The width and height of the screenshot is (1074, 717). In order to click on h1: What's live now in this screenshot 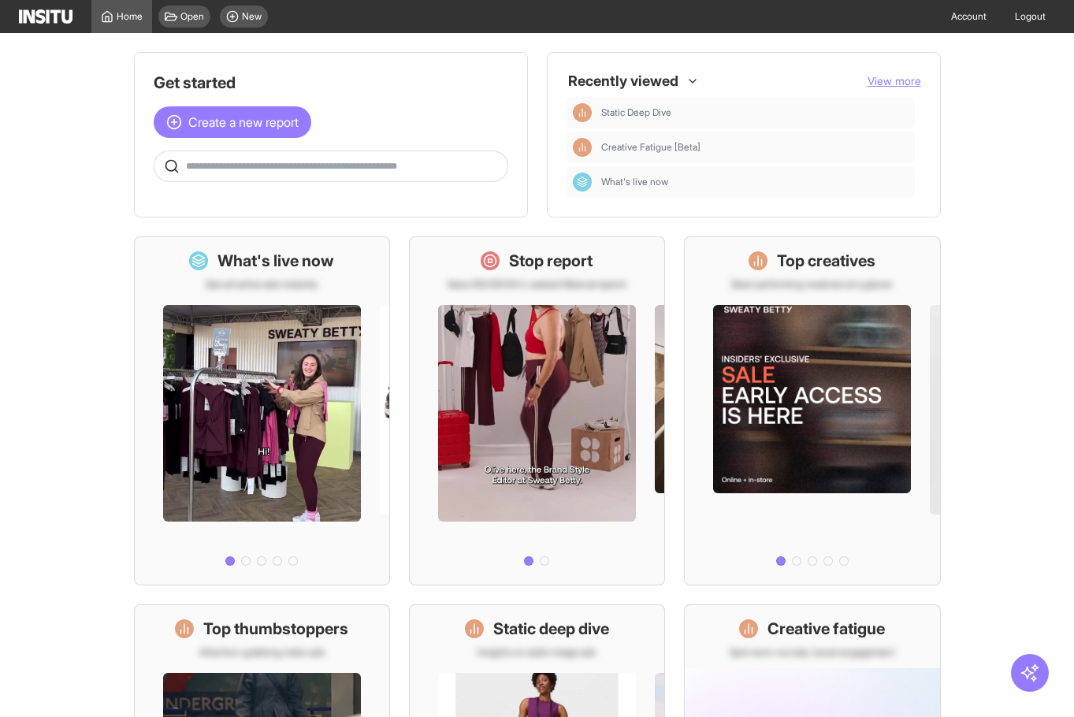, I will do `click(276, 261)`.